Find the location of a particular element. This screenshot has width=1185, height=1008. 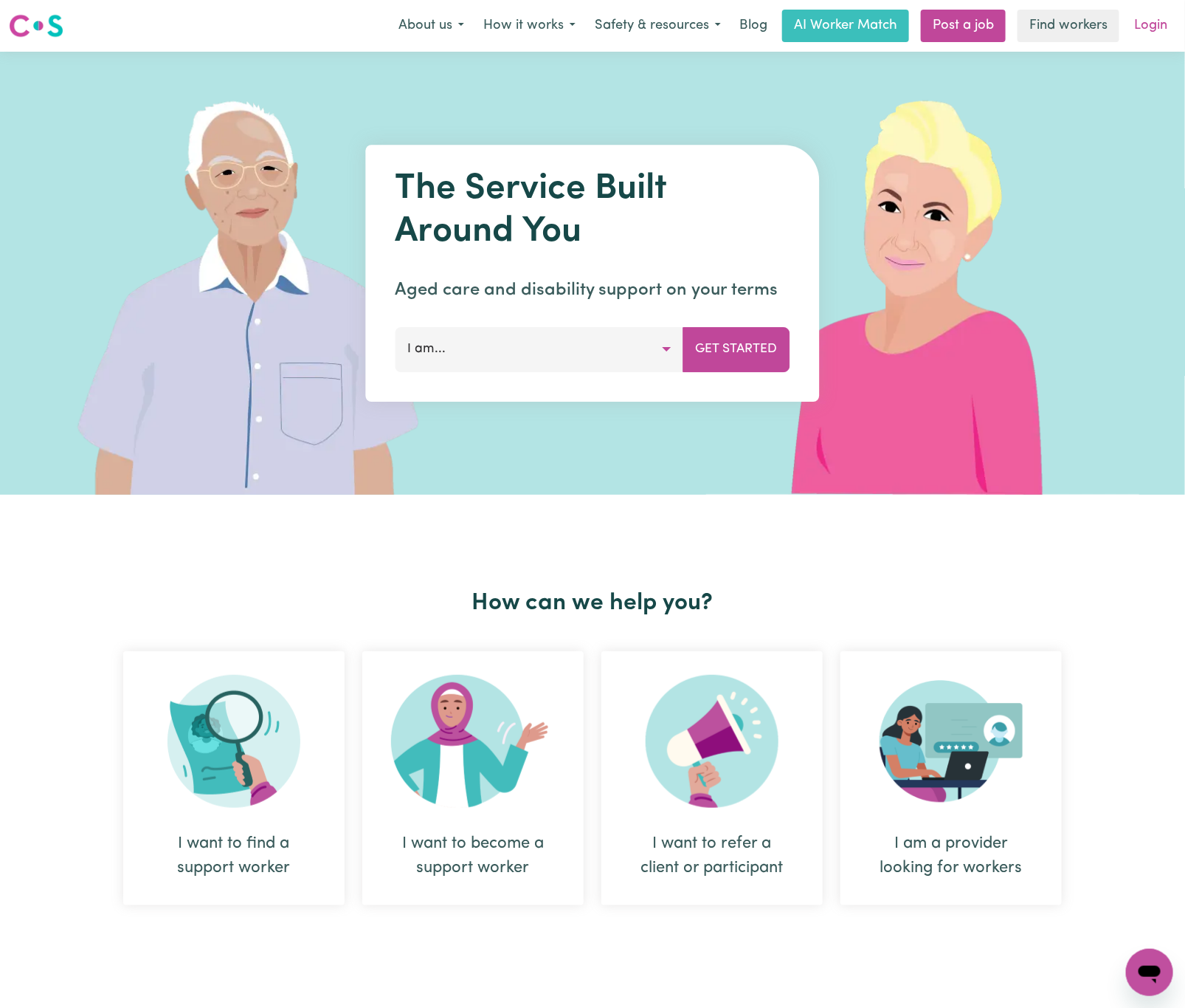

button: Safety & resources is located at coordinates (658, 26).